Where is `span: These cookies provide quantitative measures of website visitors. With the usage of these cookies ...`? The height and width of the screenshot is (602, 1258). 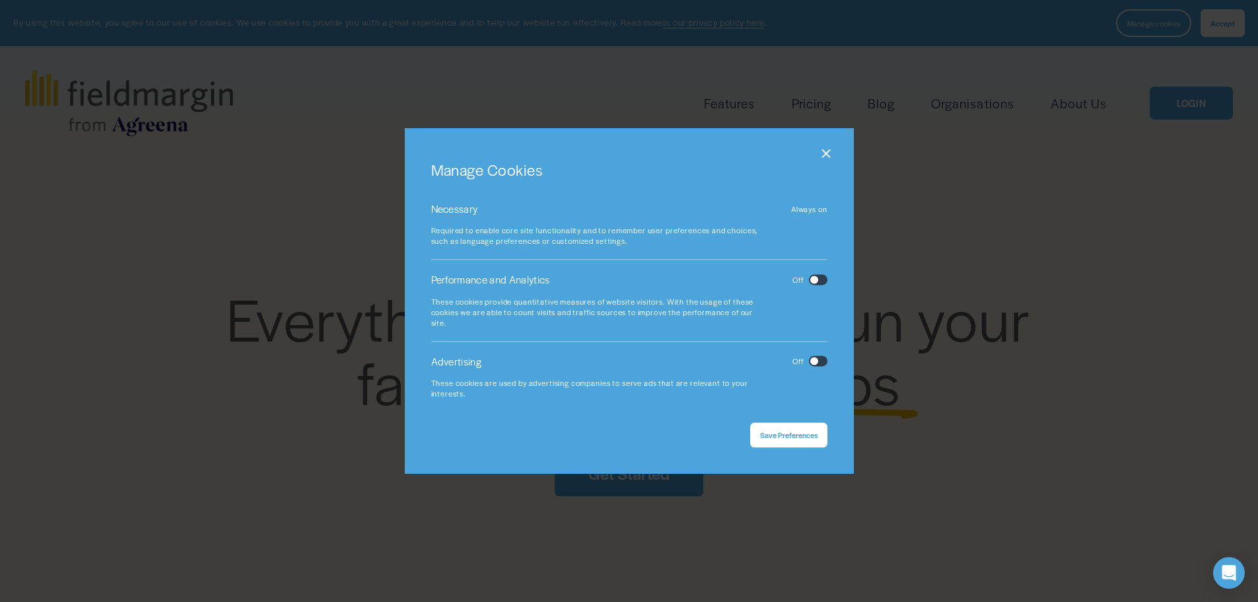
span: These cookies provide quantitative measures of website visitors. With the usage of these cookies ... is located at coordinates (592, 312).